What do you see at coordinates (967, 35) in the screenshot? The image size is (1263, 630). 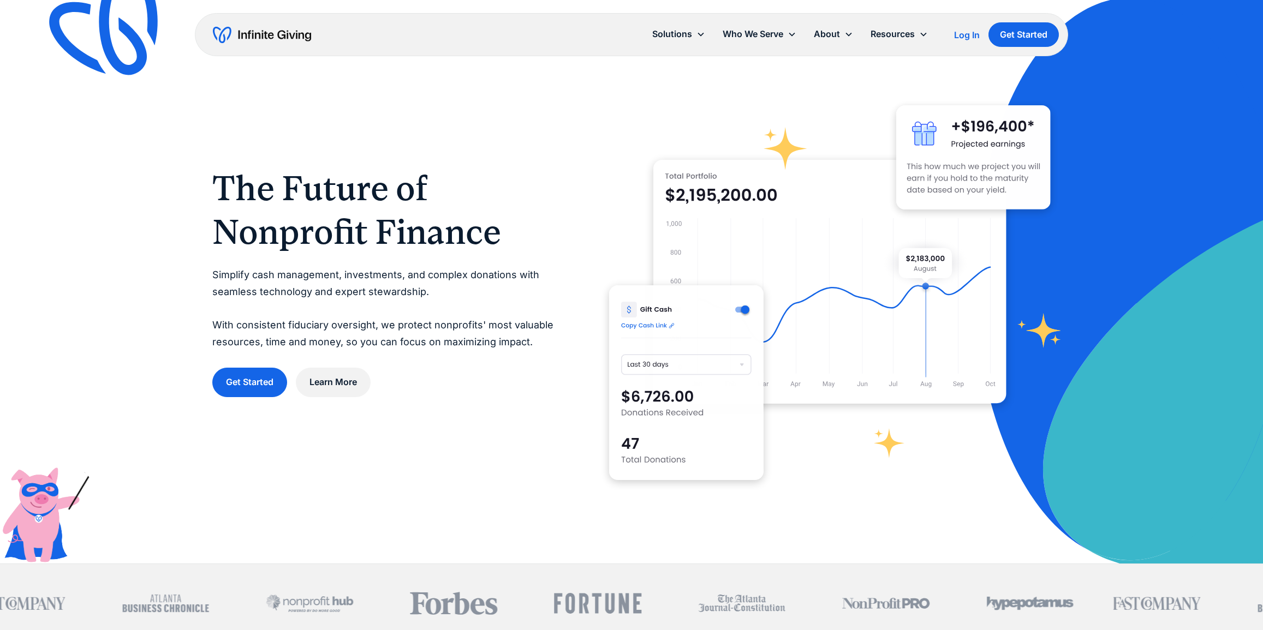 I see `a: Log In` at bounding box center [967, 35].